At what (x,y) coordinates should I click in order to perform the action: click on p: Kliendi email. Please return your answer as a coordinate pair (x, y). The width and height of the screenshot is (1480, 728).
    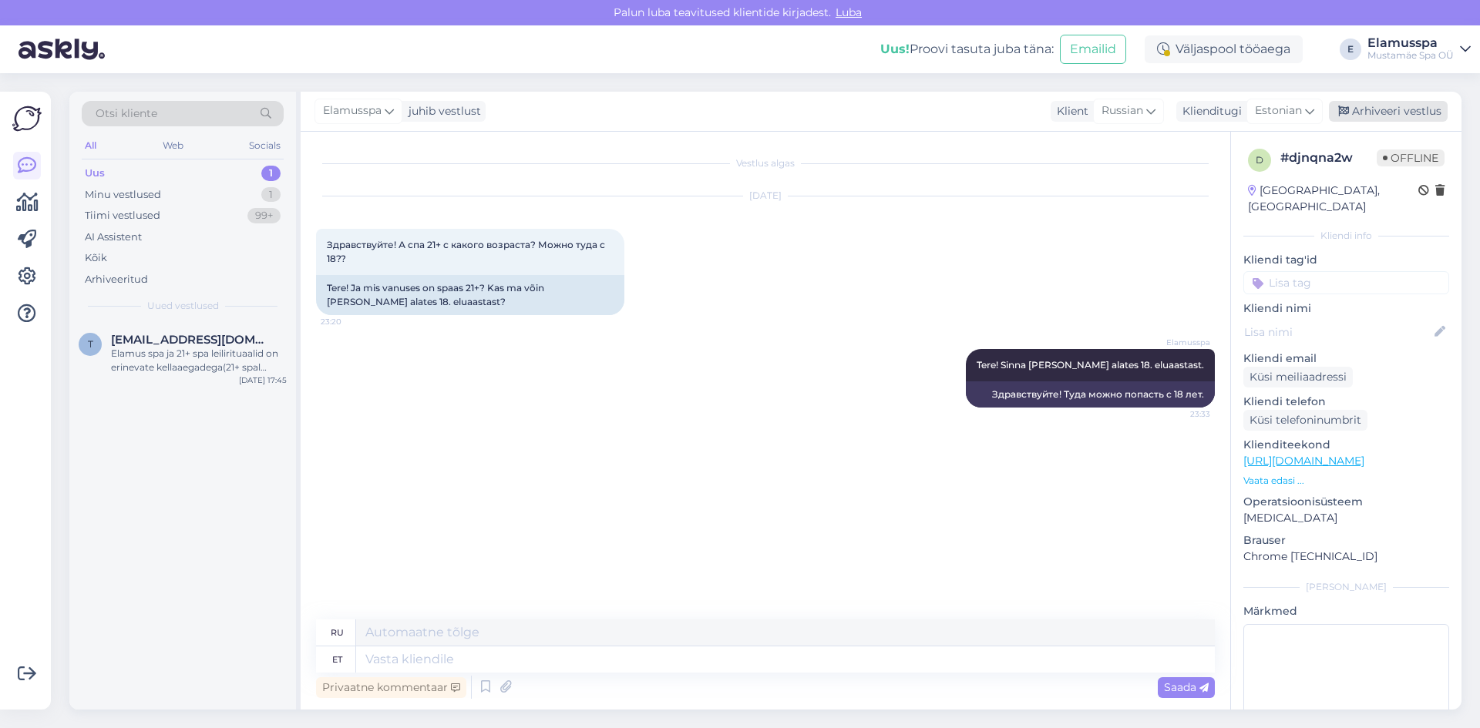
    Looking at the image, I should click on (1346, 358).